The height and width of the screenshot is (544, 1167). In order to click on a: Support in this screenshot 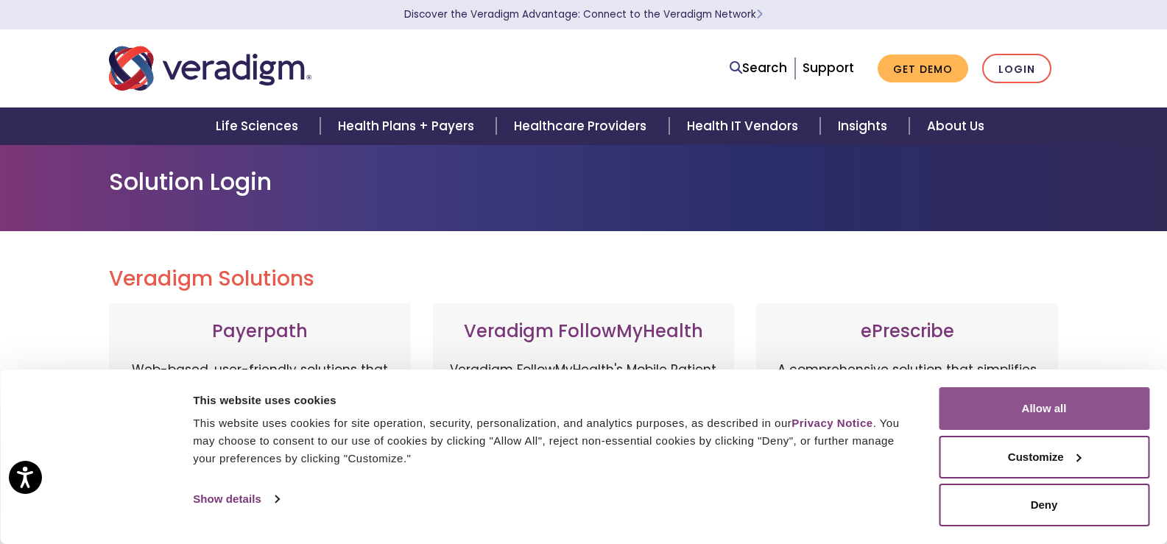, I will do `click(828, 68)`.